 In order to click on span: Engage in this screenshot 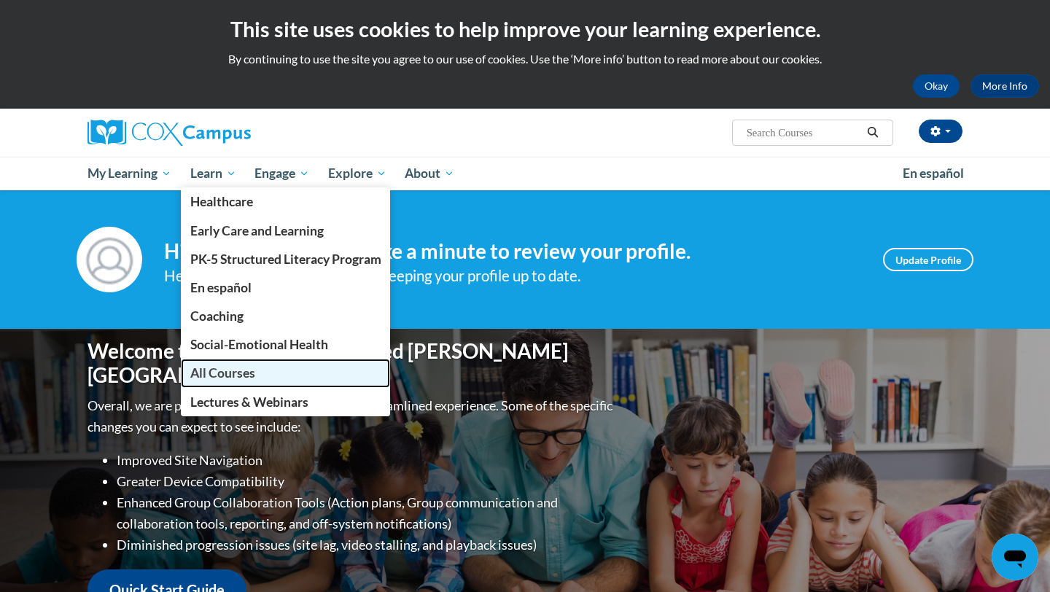, I will do `click(282, 174)`.